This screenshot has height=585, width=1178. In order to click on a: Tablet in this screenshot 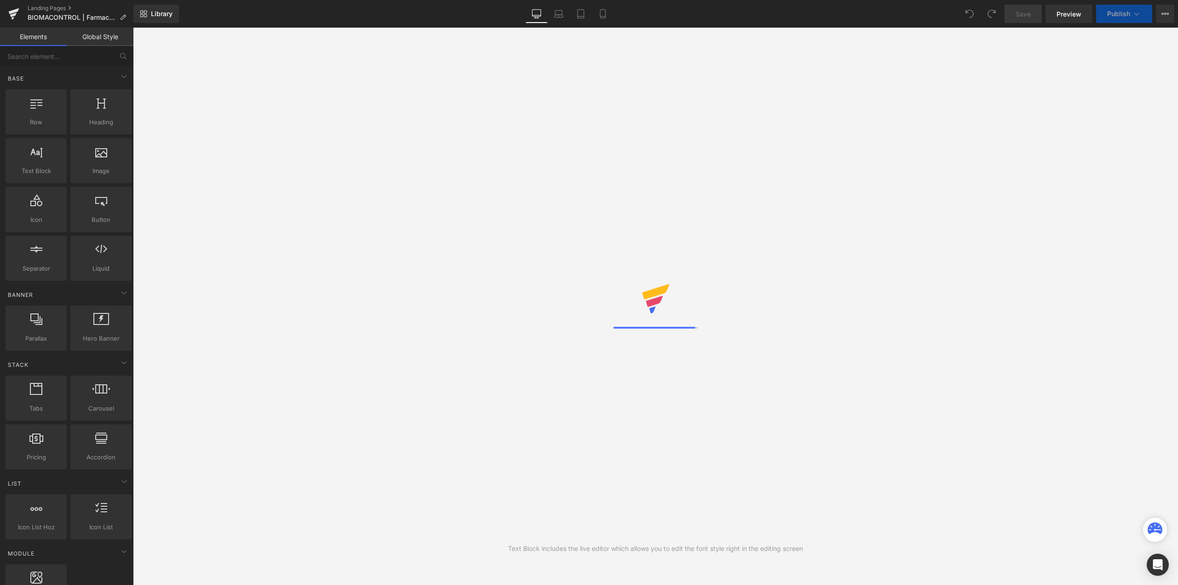, I will do `click(581, 14)`.